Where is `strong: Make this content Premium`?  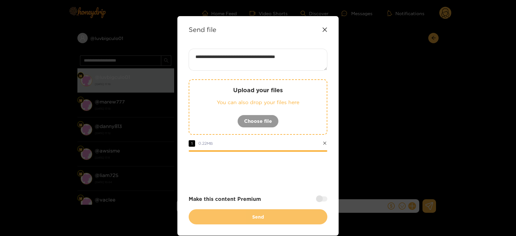
strong: Make this content Premium is located at coordinates (225, 199).